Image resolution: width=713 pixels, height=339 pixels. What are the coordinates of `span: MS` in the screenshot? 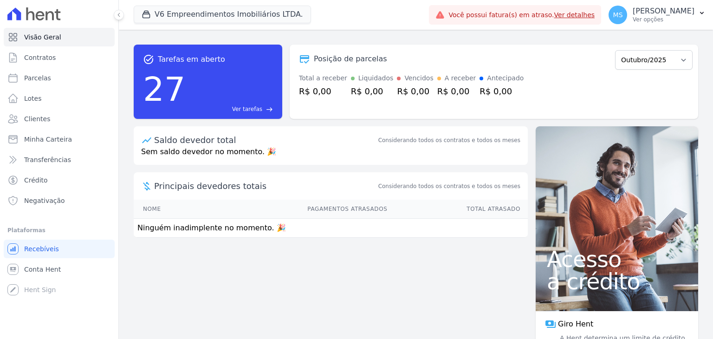 It's located at (618, 15).